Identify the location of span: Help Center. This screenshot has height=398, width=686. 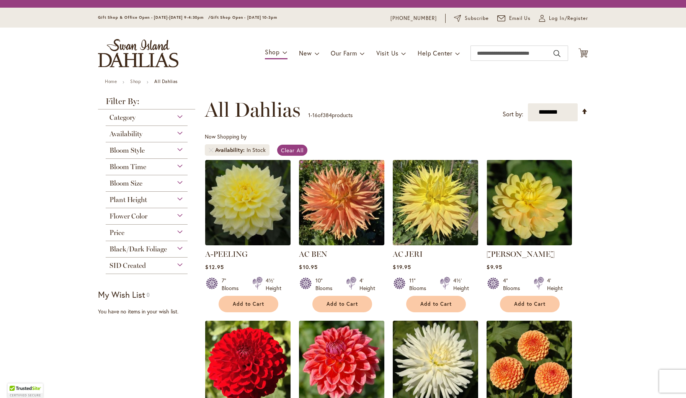
(435, 53).